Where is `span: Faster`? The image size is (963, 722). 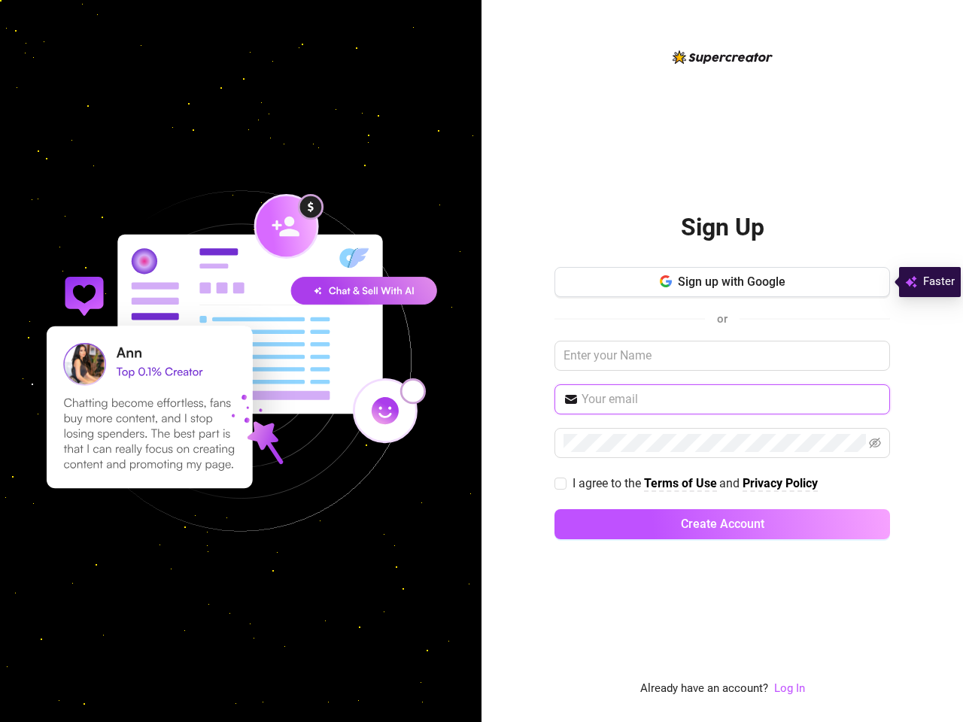
span: Faster is located at coordinates (939, 282).